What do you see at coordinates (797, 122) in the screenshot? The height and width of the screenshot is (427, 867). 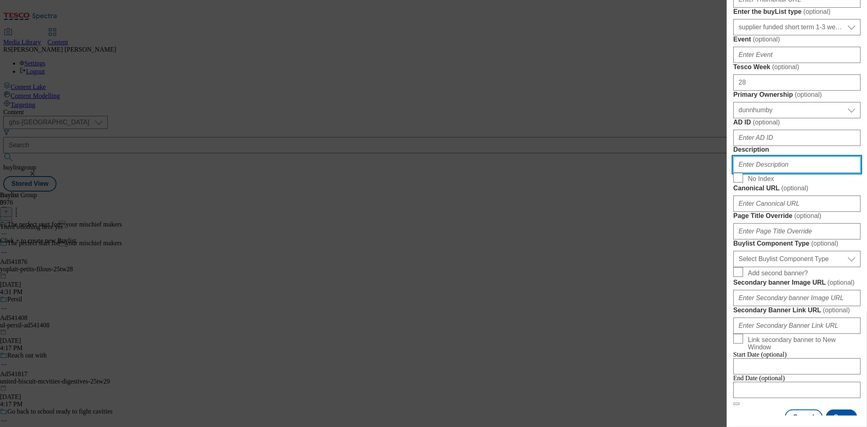 I see `label: AD ID` at bounding box center [797, 122].